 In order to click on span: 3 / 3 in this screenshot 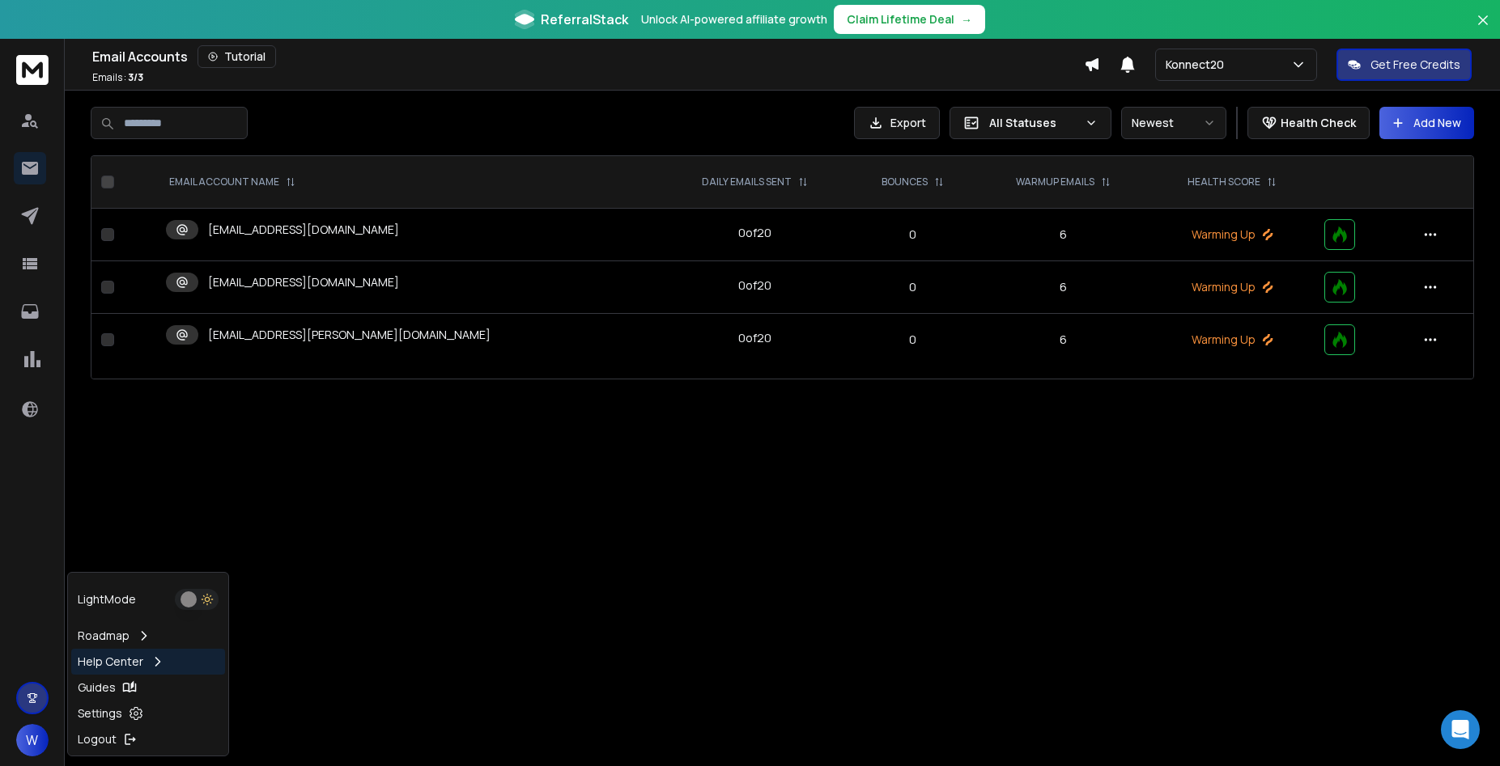, I will do `click(135, 77)`.